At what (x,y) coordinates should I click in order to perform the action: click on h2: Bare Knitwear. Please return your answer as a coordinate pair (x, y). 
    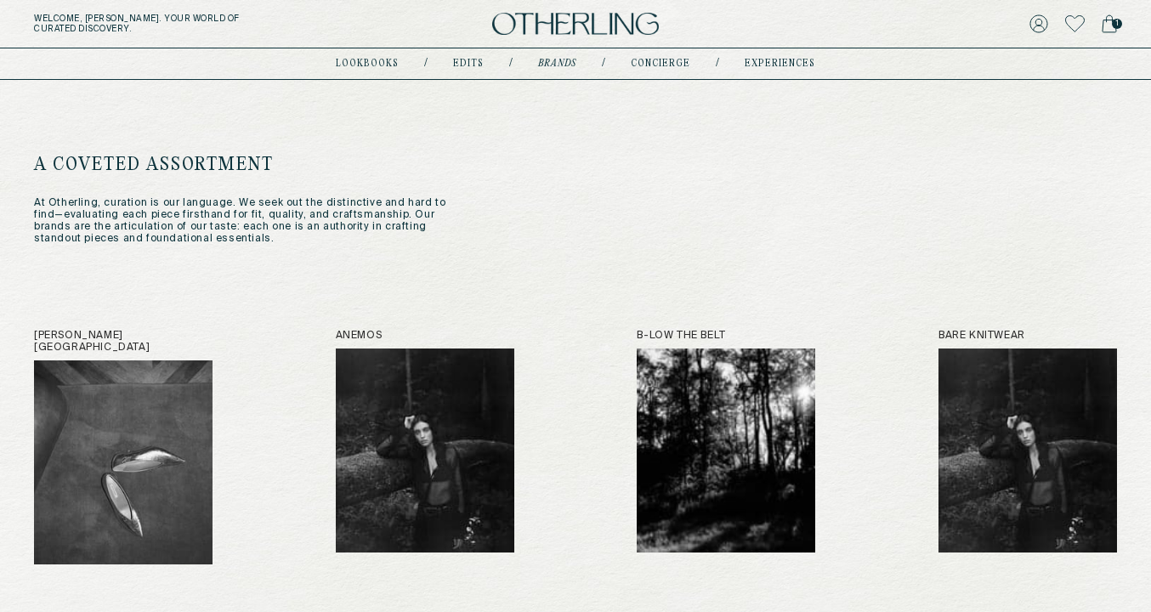
    Looking at the image, I should click on (1027, 336).